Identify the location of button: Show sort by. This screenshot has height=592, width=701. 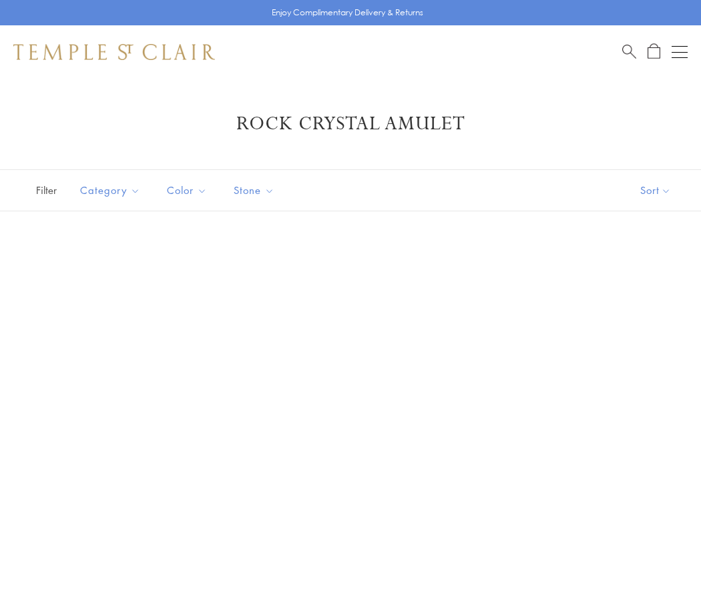
(655, 190).